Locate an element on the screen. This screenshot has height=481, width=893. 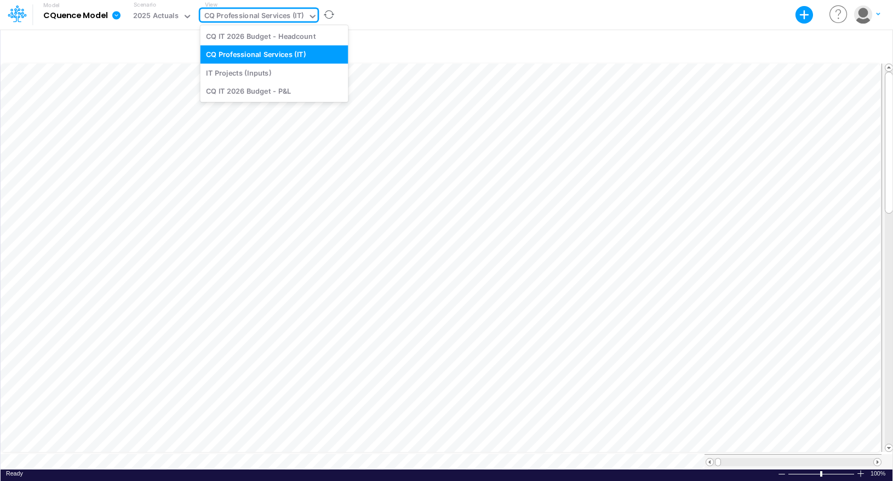
div: Zoom Out is located at coordinates (782, 474).